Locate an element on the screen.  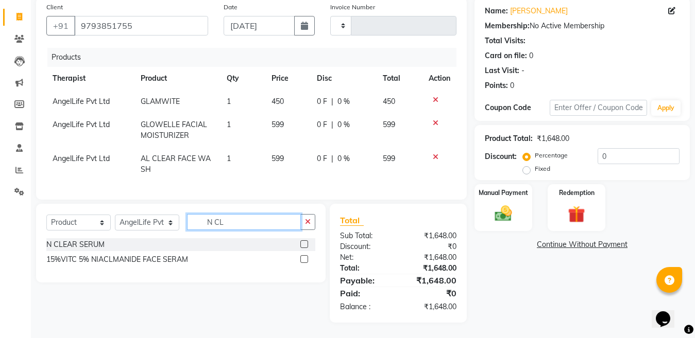
div: Card on file: is located at coordinates (506, 56).